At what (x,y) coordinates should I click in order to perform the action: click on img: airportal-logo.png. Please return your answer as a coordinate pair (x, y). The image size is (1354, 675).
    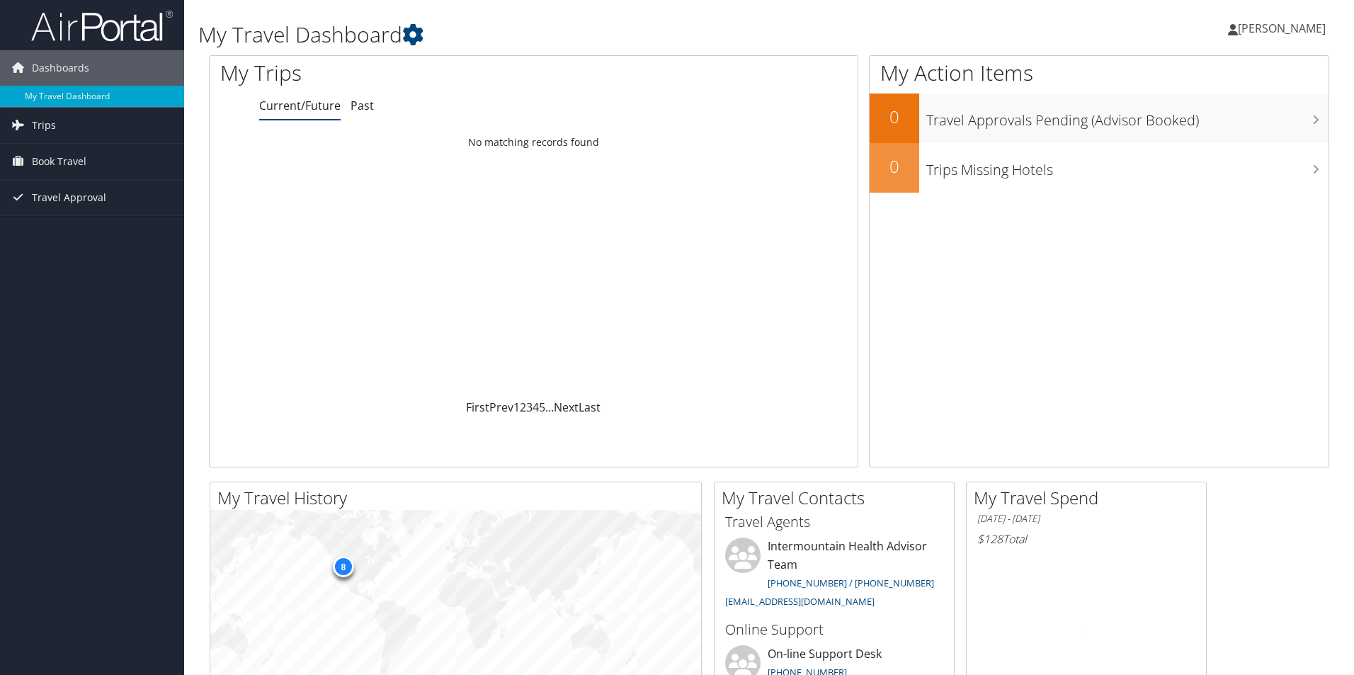
    Looking at the image, I should click on (102, 25).